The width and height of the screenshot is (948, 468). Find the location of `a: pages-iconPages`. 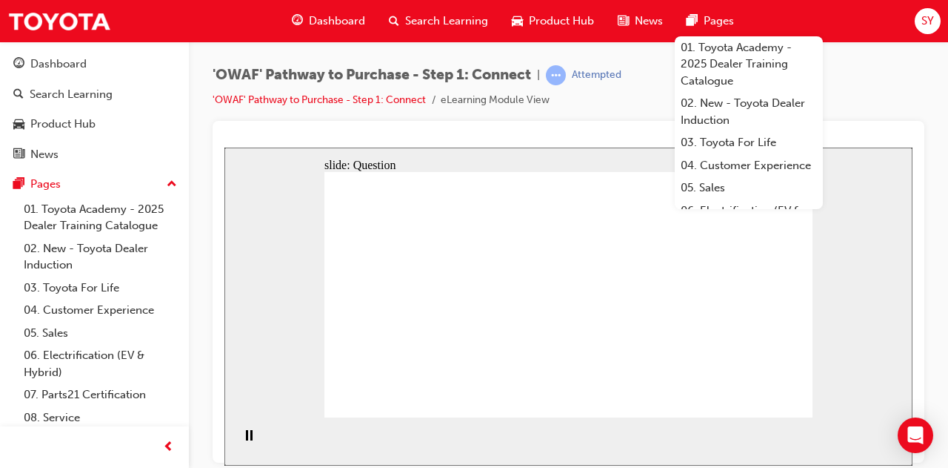

a: pages-iconPages is located at coordinates (711, 21).